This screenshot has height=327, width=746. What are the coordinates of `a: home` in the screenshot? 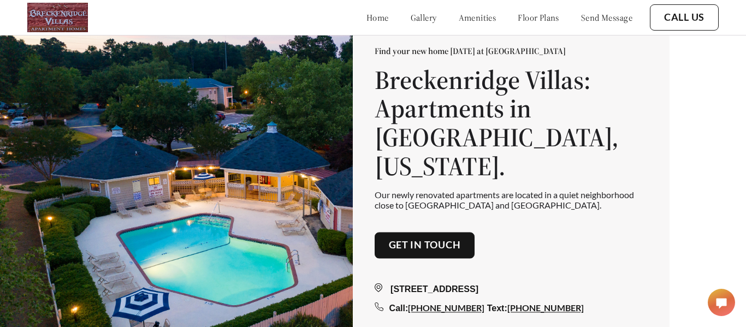 It's located at (377, 17).